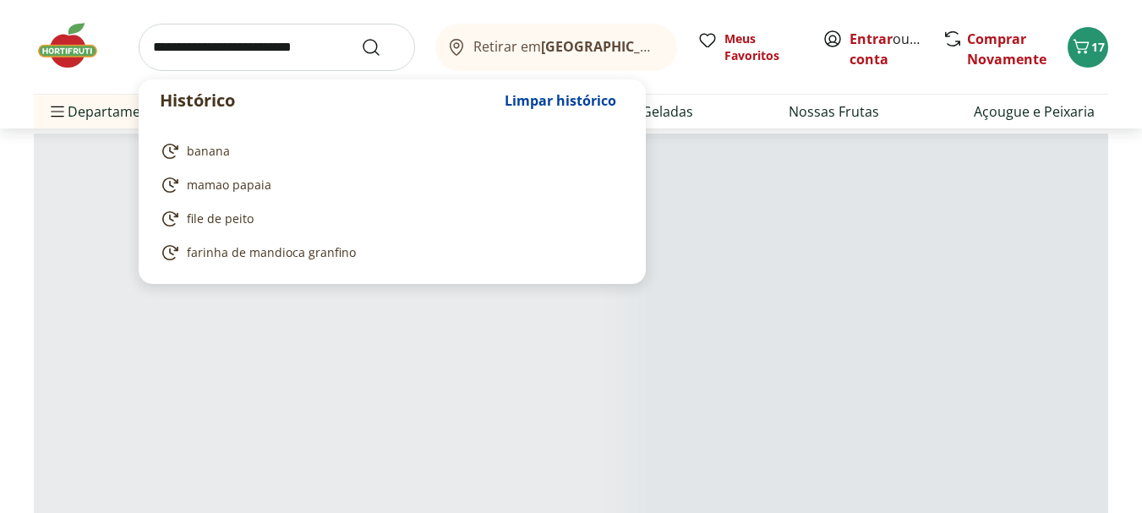 This screenshot has width=1142, height=513. What do you see at coordinates (750, 47) in the screenshot?
I see `a: Meus Favoritos` at bounding box center [750, 47].